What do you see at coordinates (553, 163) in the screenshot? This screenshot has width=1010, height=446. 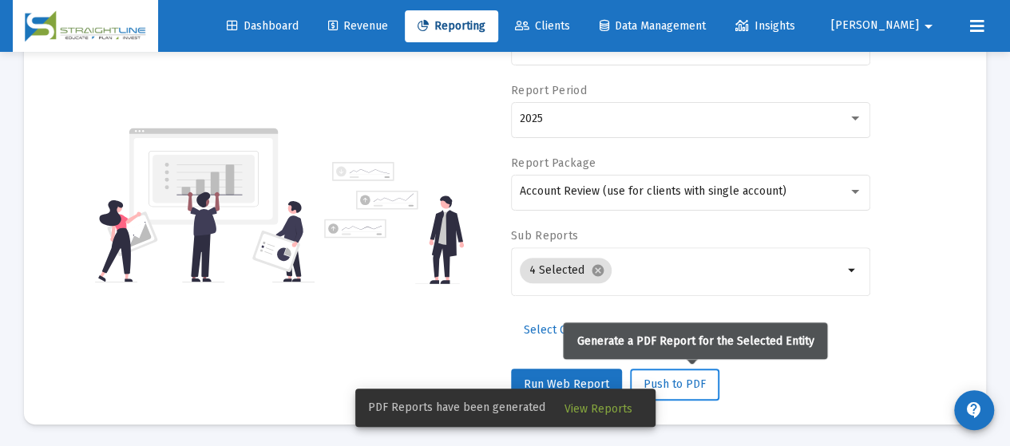 I see `label: Report Package` at bounding box center [553, 163].